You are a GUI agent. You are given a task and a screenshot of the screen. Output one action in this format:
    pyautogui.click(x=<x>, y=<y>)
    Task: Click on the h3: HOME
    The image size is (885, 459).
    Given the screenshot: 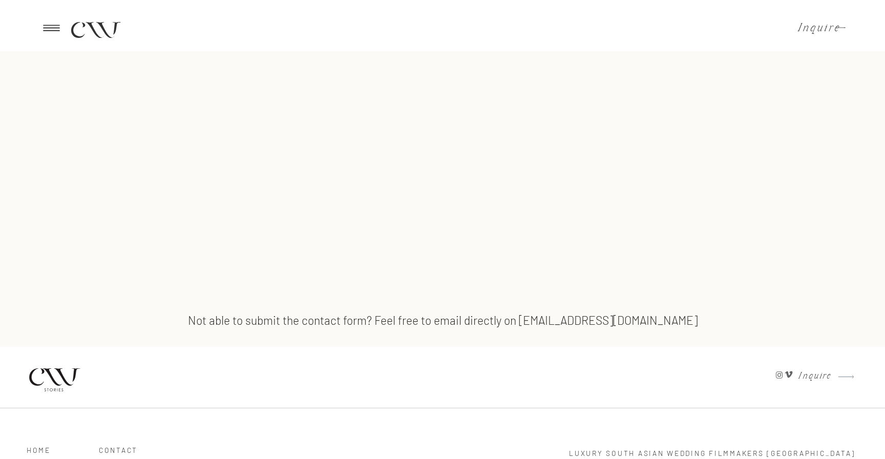 What is the action you would take?
    pyautogui.click(x=56, y=447)
    